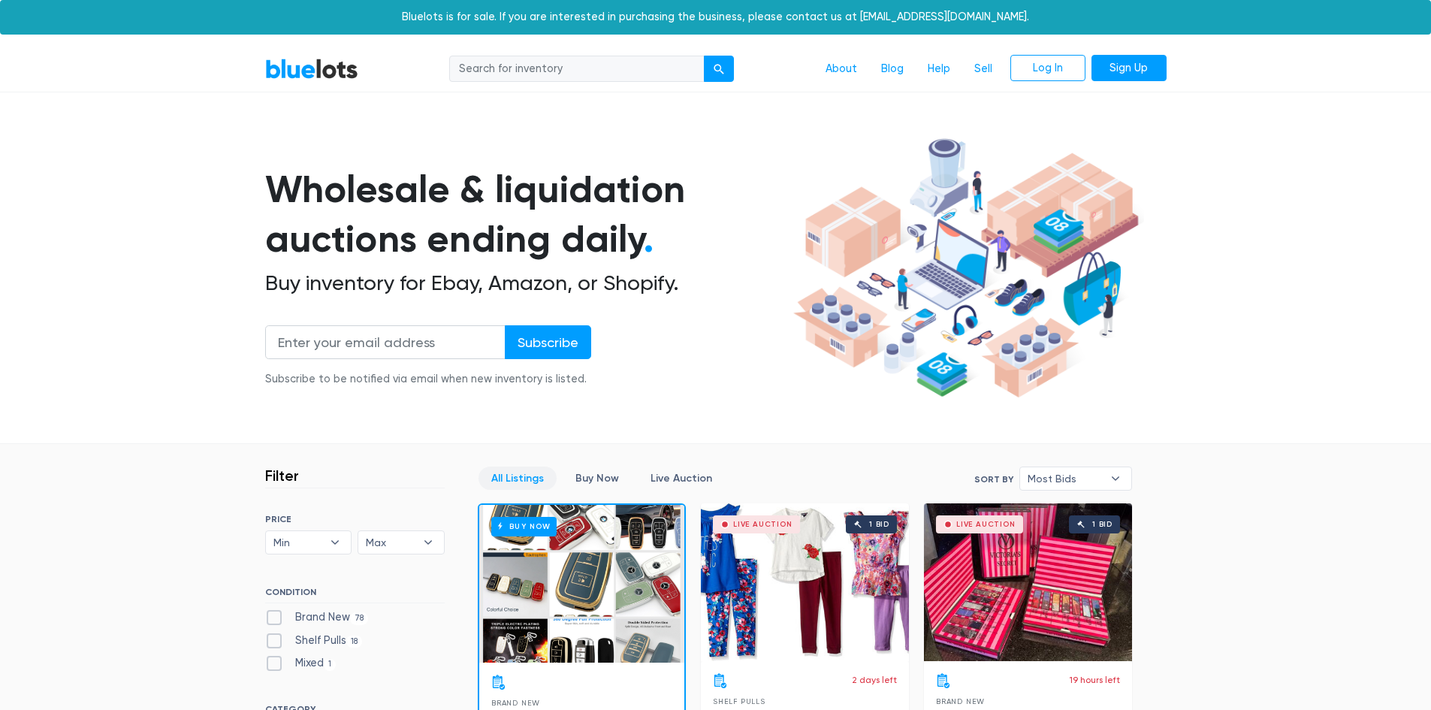 The width and height of the screenshot is (1431, 710). I want to click on h1: Wholesale & liquidation auctions ending daily, so click(526, 214).